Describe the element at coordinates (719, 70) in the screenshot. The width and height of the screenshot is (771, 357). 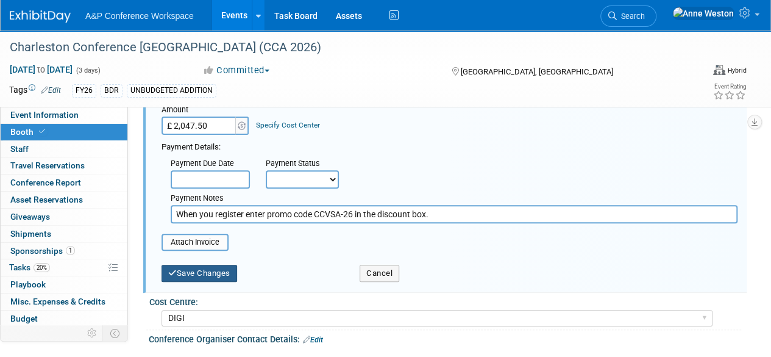
I see `img: Format-Hybrid.png` at that location.